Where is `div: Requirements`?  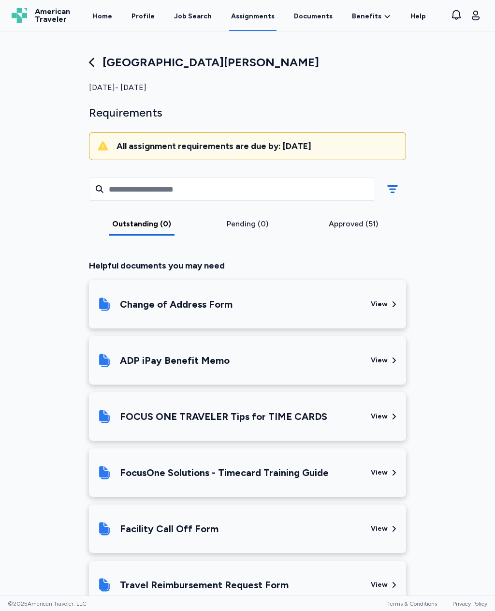 div: Requirements is located at coordinates (248, 113).